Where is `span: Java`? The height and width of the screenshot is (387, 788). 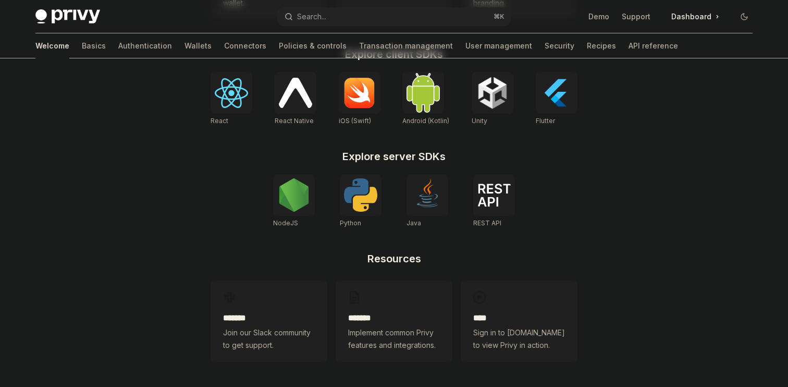
span: Java is located at coordinates (414, 222).